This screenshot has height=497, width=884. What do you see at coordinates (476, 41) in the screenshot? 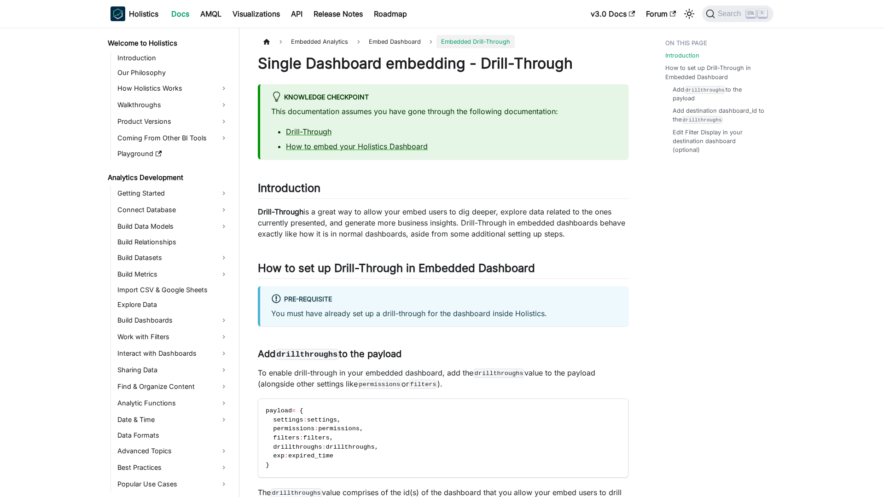
I see `span: Embedded Drill-Through` at bounding box center [476, 41].